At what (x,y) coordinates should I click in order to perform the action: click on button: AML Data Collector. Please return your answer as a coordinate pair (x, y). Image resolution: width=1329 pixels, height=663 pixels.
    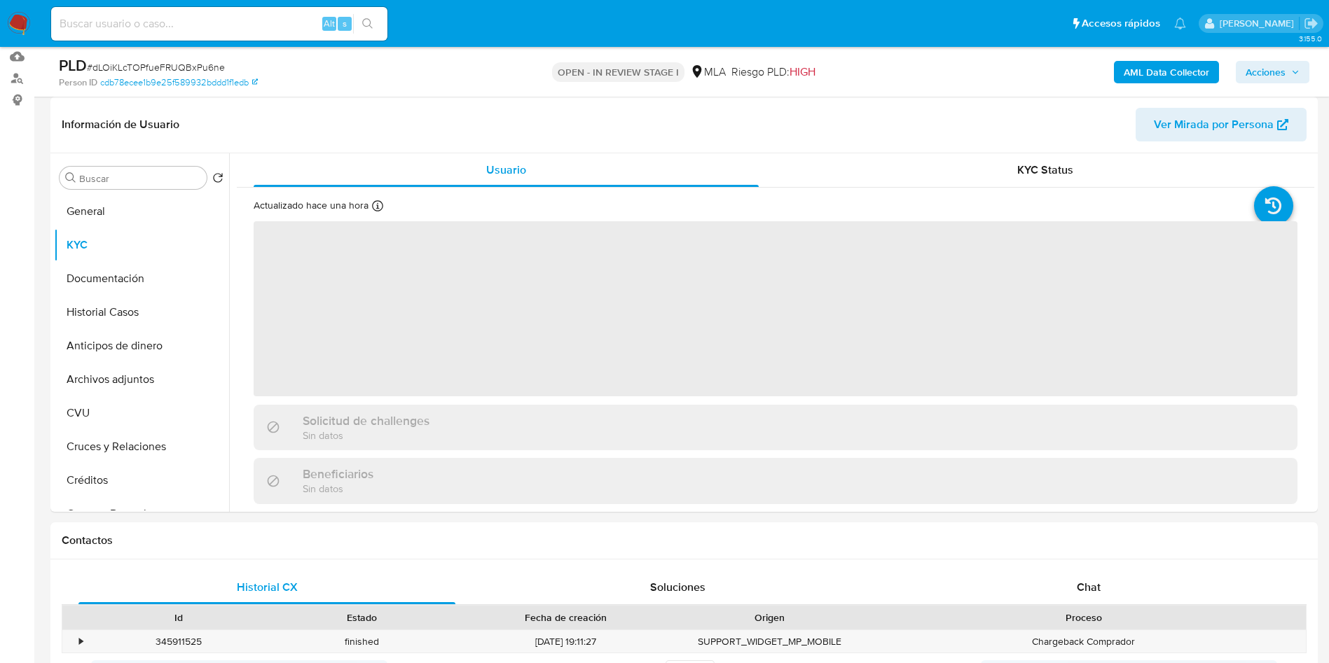
    Looking at the image, I should click on (1166, 72).